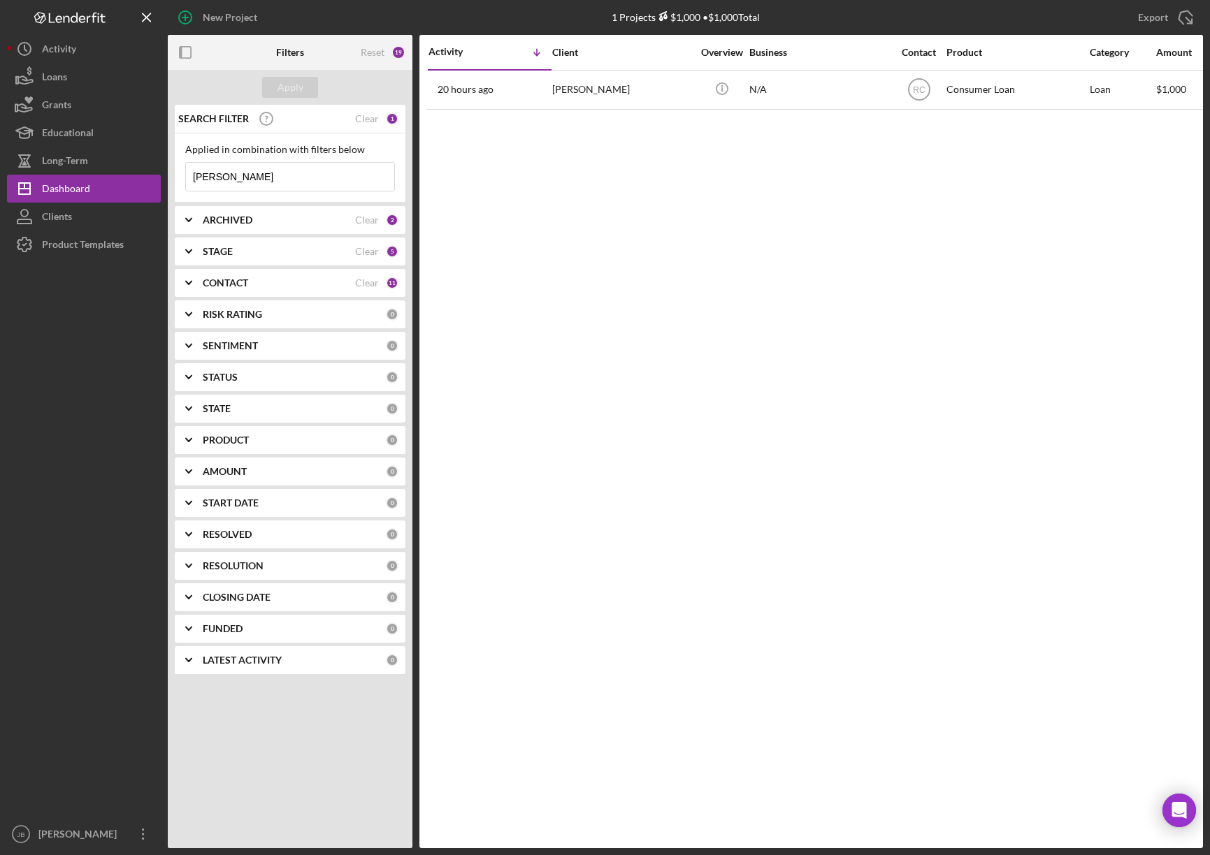  I want to click on a: Grants, so click(84, 105).